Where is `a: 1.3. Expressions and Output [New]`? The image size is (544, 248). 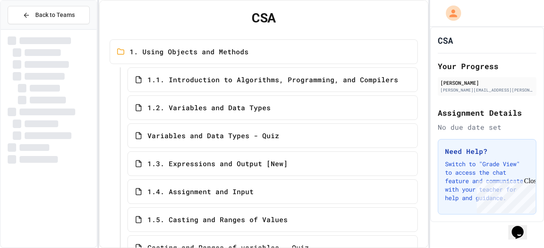 a: 1.3. Expressions and Output [New] is located at coordinates (272, 164).